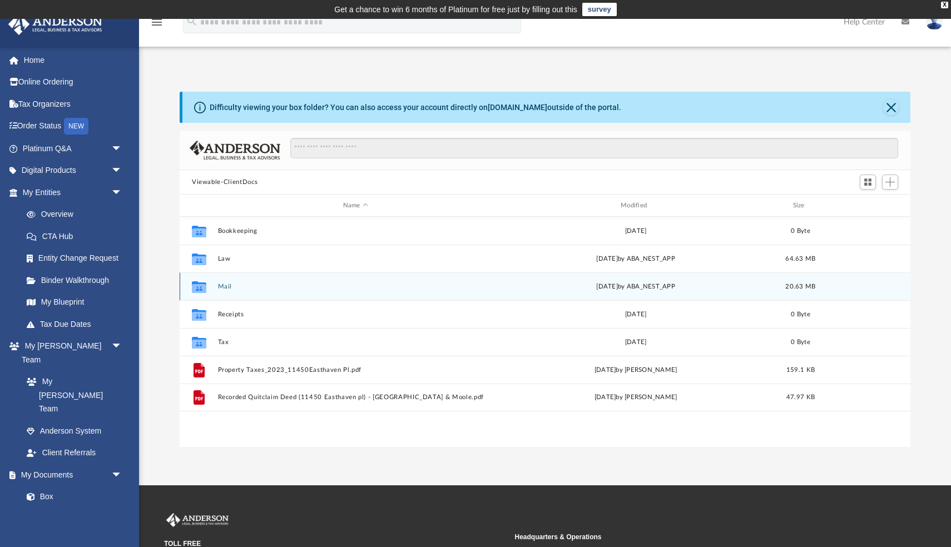 The height and width of the screenshot is (547, 951). What do you see at coordinates (73, 60) in the screenshot?
I see `a: Home` at bounding box center [73, 60].